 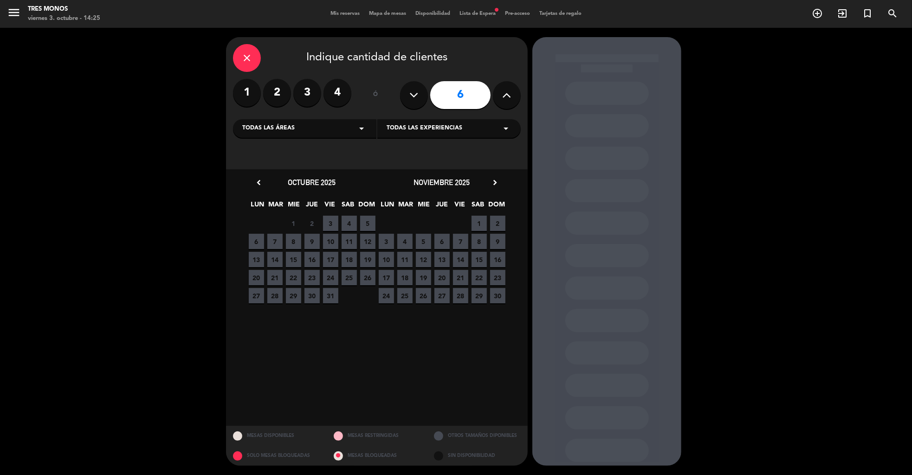 What do you see at coordinates (330, 296) in the screenshot?
I see `span: 31` at bounding box center [330, 296].